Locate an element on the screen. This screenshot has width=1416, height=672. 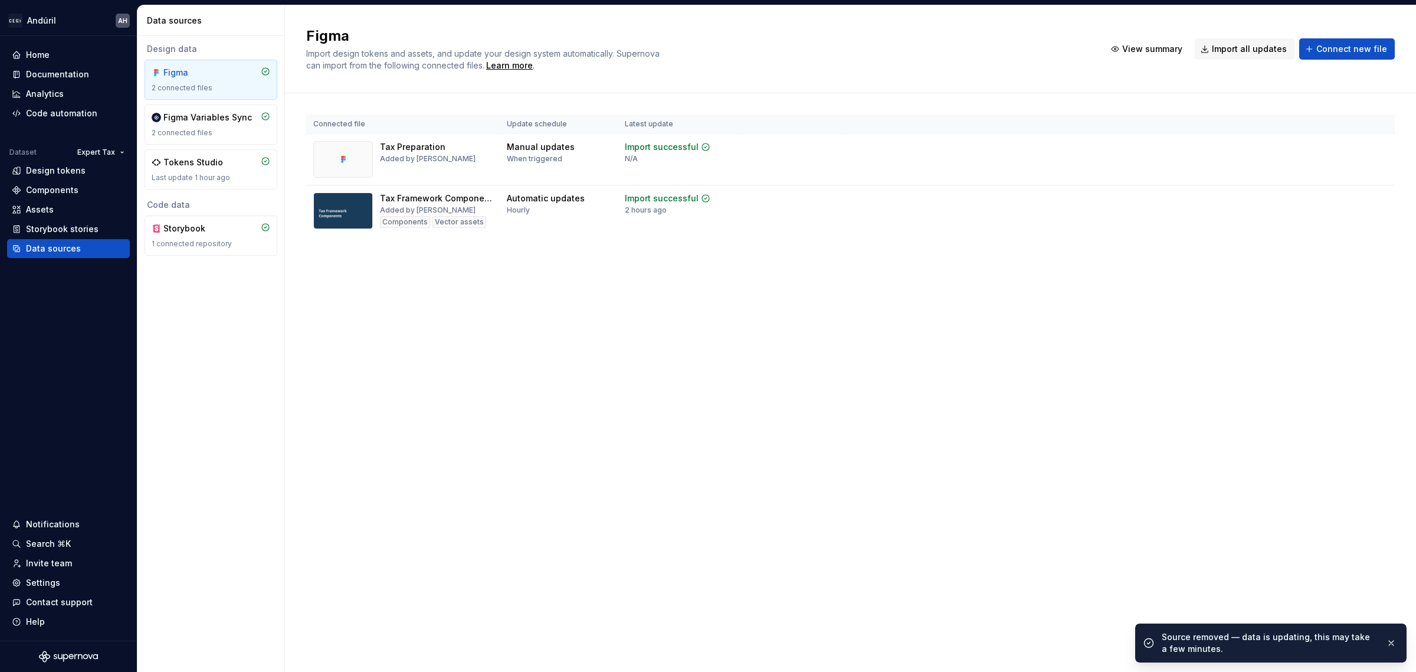
button: Help is located at coordinates (68, 621).